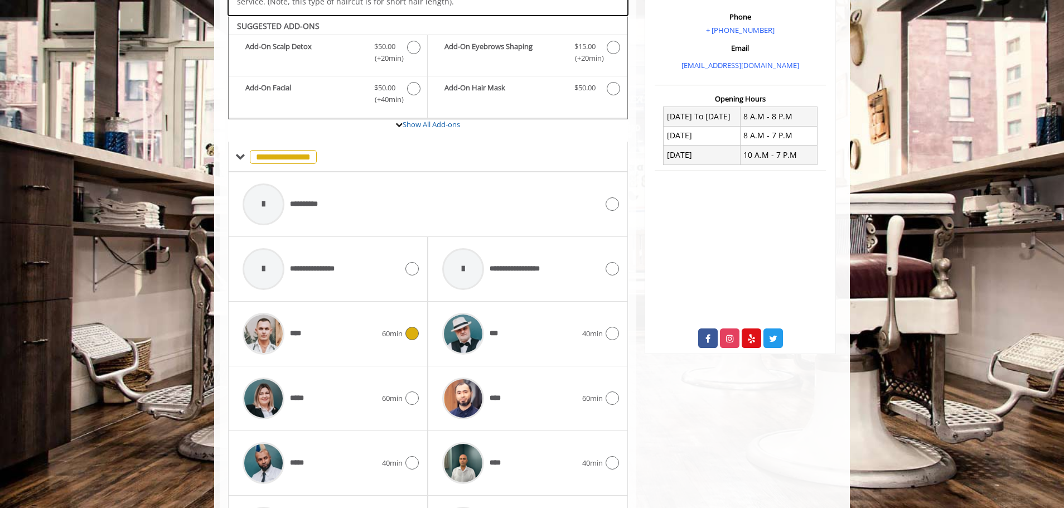  What do you see at coordinates (304, 52) in the screenshot?
I see `b: Add-On Scalp Detox` at bounding box center [304, 52].